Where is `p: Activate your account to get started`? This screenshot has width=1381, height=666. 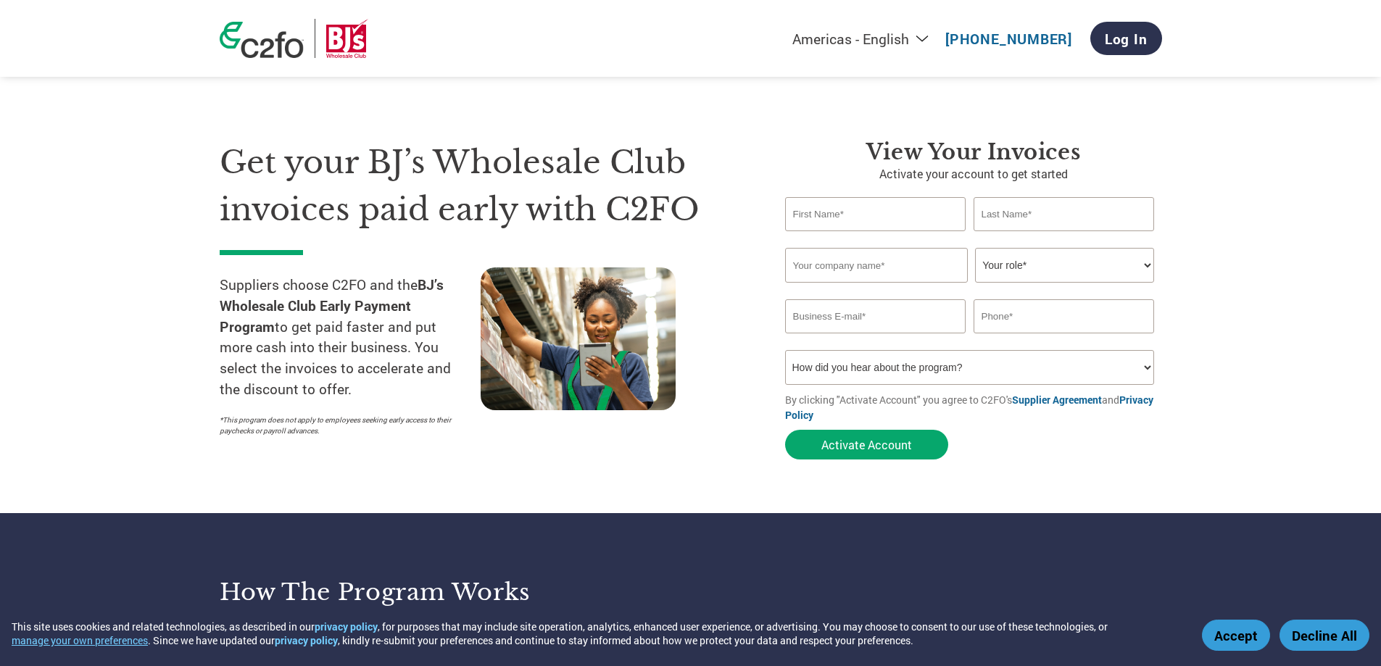 p: Activate your account to get started is located at coordinates (974, 174).